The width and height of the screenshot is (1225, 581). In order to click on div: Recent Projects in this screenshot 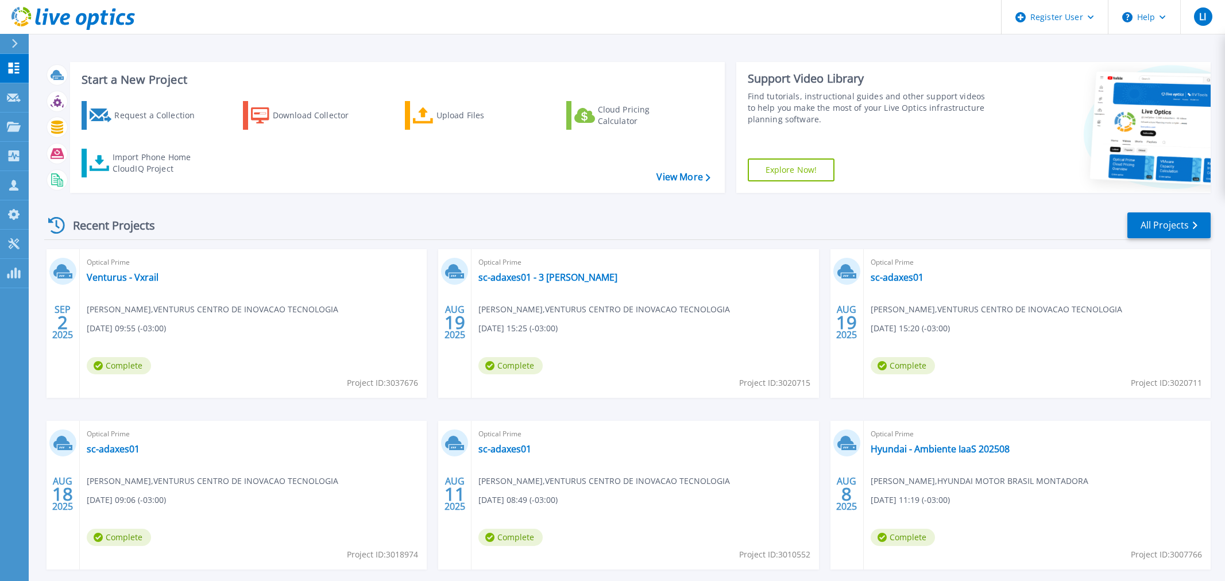, I will do `click(107, 225)`.